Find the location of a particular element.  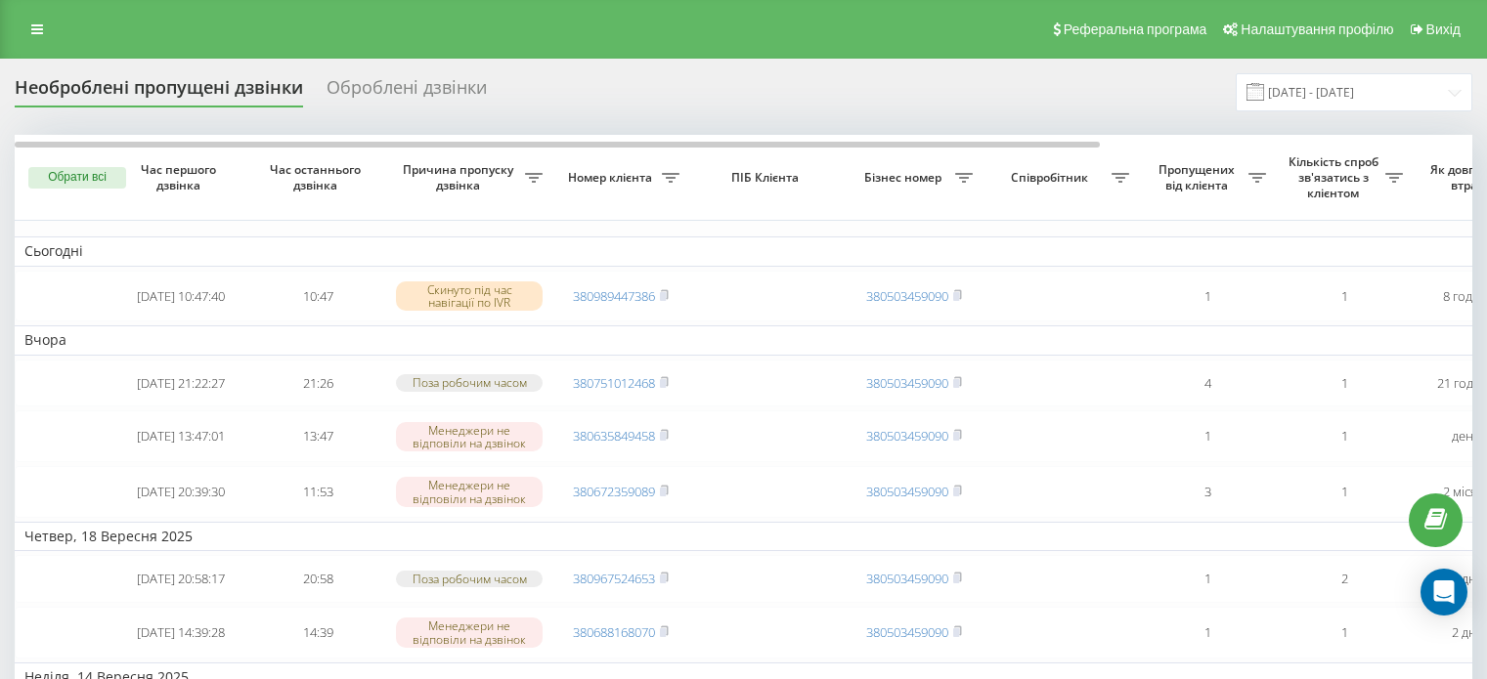

td: 14:39 is located at coordinates (318, 632).